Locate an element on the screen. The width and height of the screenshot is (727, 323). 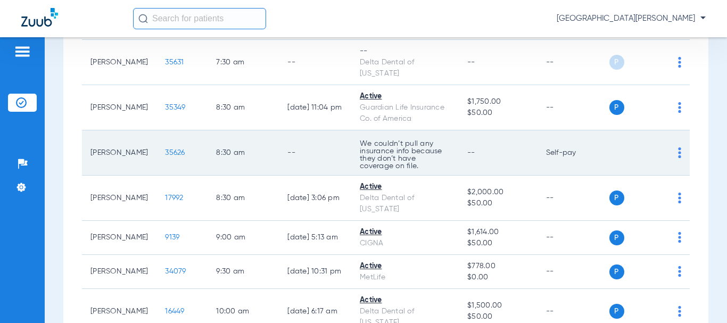
span: $0.00 is located at coordinates (498, 277).